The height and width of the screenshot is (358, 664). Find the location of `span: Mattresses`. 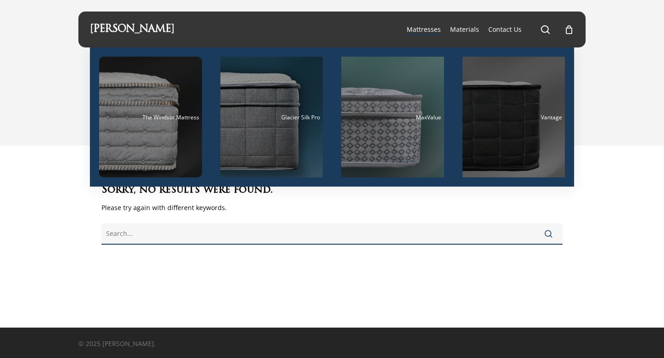

span: Mattresses is located at coordinates (424, 29).